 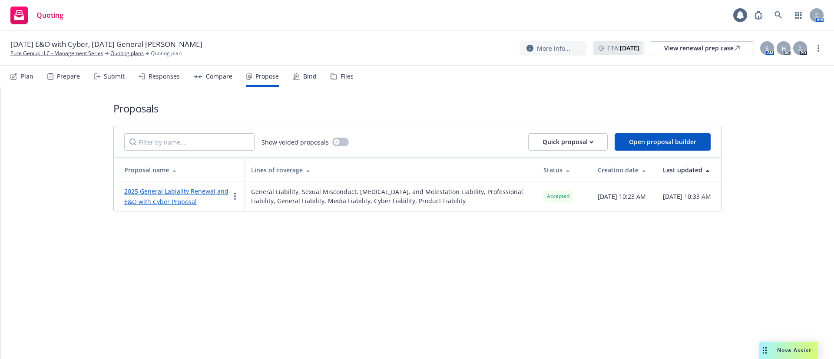 I want to click on div: Responses, so click(x=164, y=76).